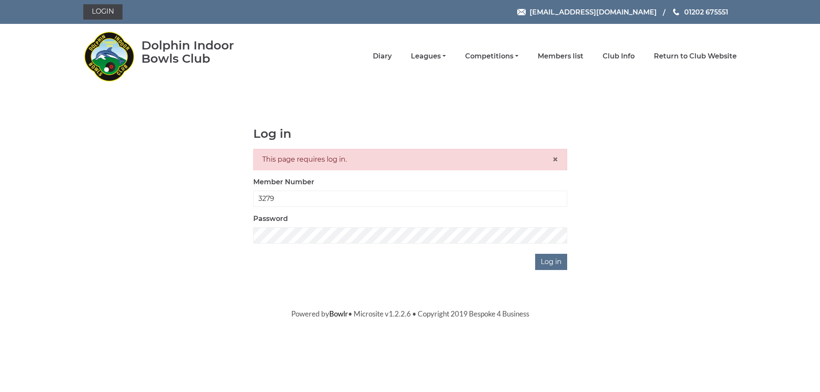  I want to click on a: Members list, so click(560, 56).